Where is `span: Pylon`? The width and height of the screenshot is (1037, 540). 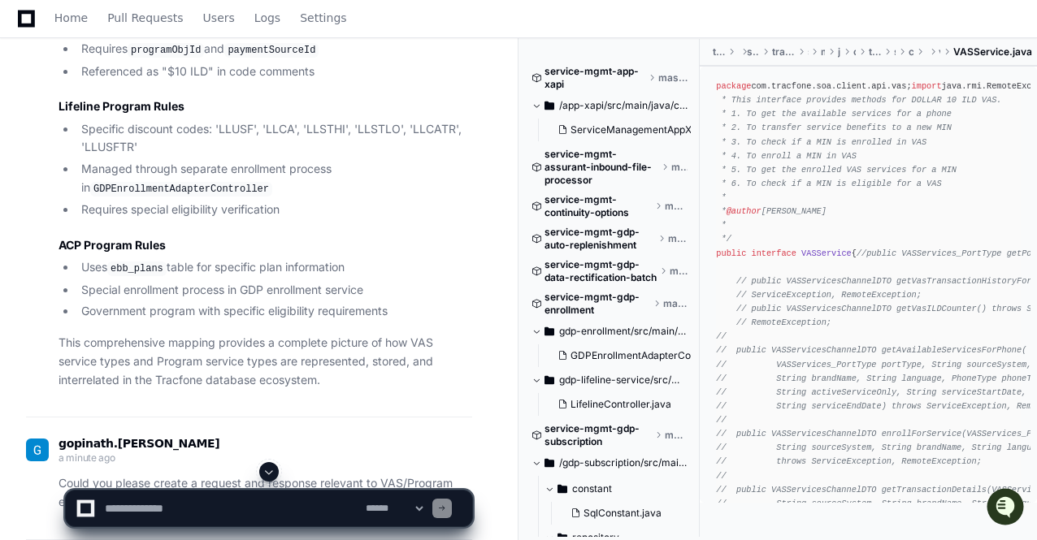
span: Pylon is located at coordinates (179, 176).